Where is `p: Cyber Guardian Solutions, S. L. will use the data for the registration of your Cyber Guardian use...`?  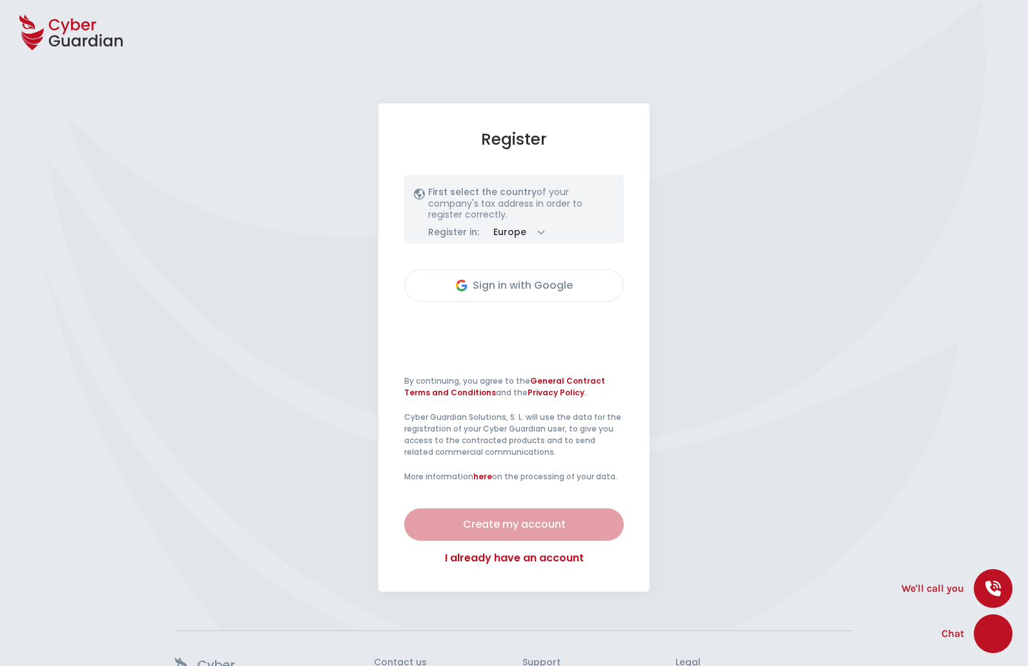 p: Cyber Guardian Solutions, S. L. will use the data for the registration of your Cyber Guardian use... is located at coordinates (514, 435).